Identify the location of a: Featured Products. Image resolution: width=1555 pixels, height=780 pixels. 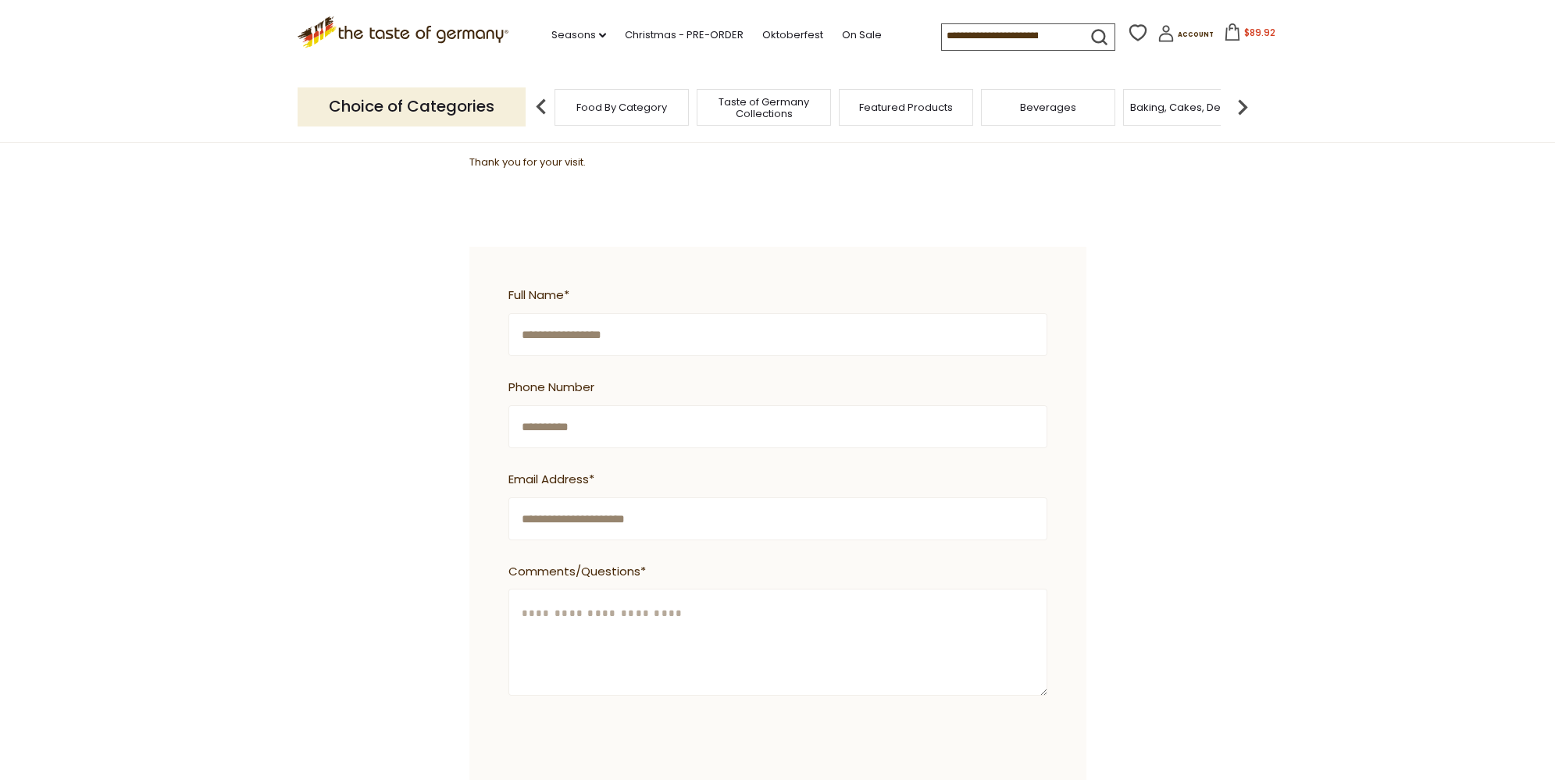
(906, 107).